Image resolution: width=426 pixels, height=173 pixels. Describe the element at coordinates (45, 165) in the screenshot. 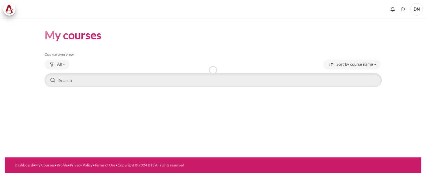

I see `a: My Courses` at that location.